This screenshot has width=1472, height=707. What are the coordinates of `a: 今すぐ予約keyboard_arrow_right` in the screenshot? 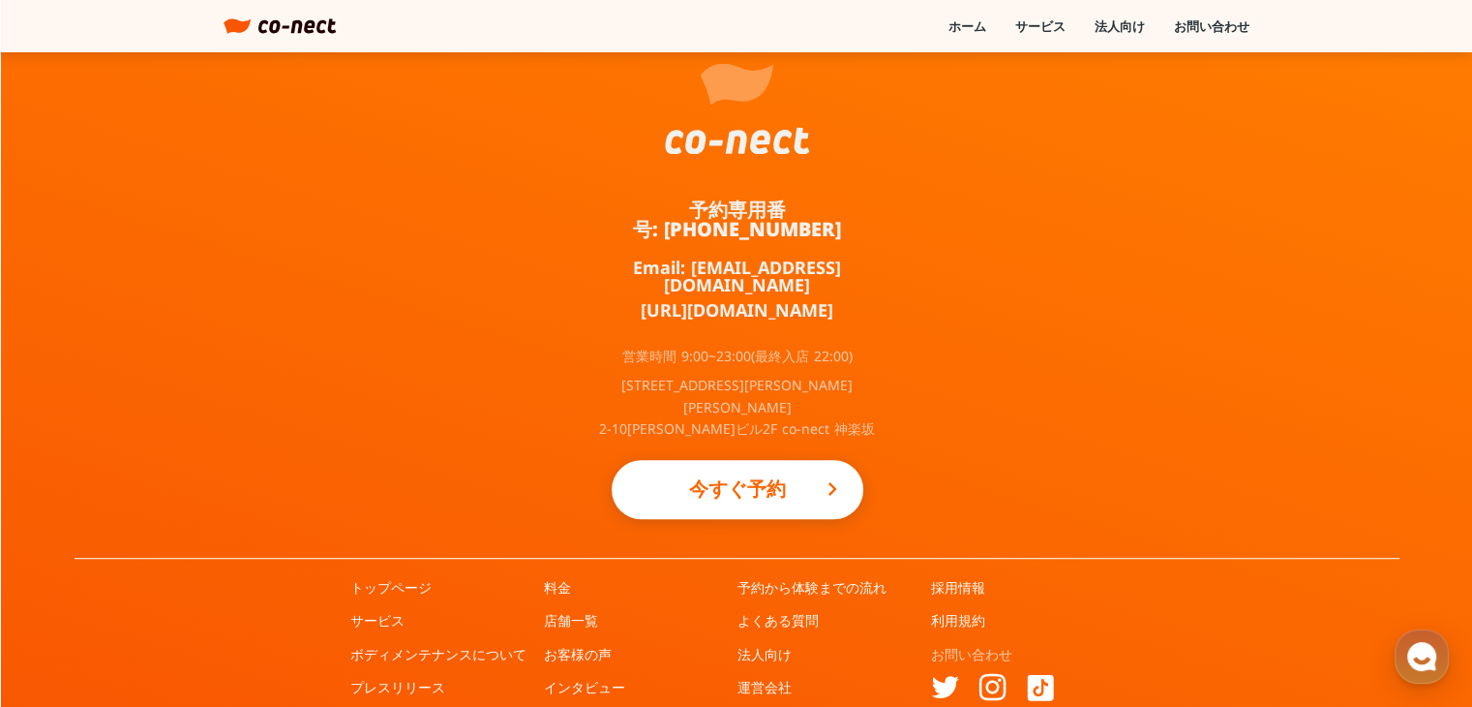 It's located at (738, 489).